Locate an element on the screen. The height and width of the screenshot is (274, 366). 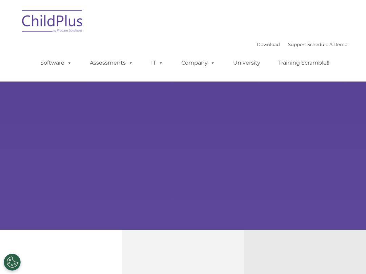
button: Cookies Settings is located at coordinates (12, 262).